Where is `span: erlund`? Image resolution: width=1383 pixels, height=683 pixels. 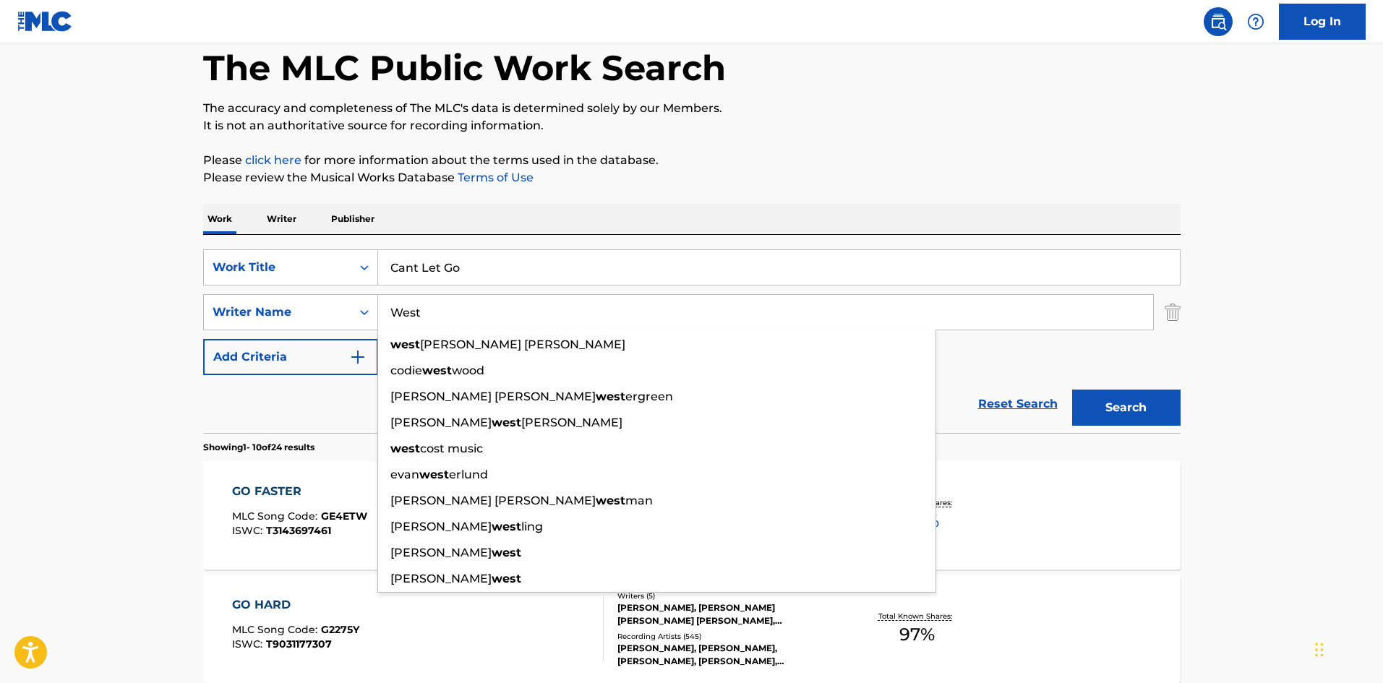
span: erlund is located at coordinates (468, 474).